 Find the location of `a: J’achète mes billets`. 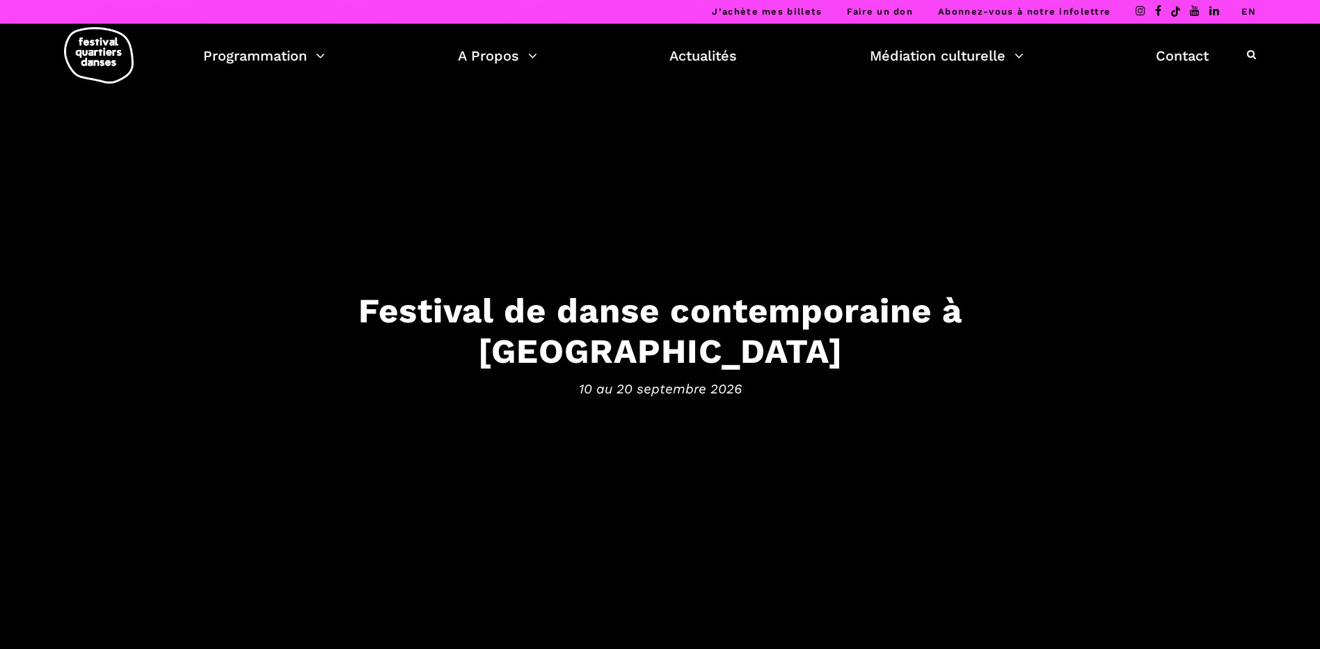

a: J’achète mes billets is located at coordinates (767, 11).